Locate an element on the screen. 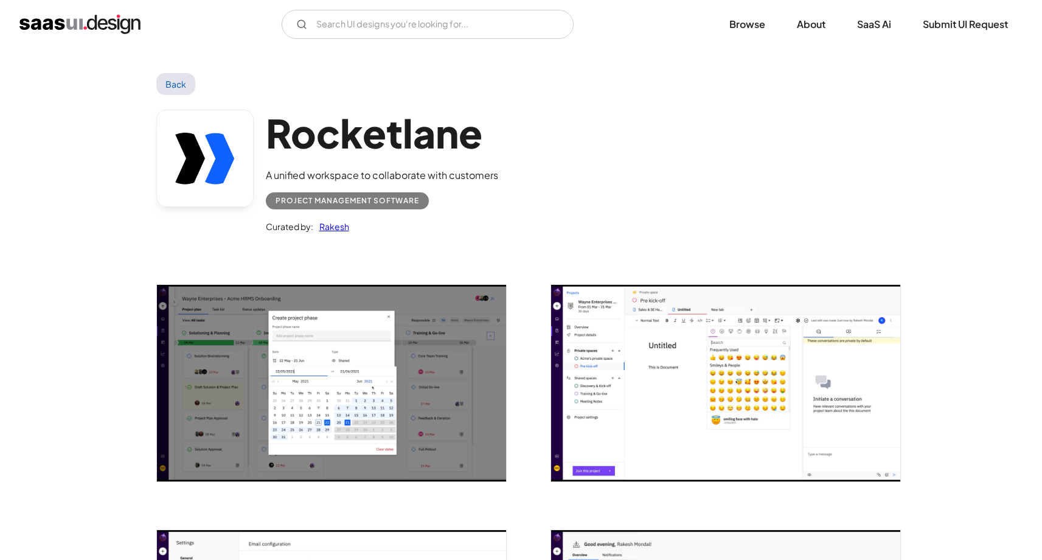 This screenshot has height=560, width=1042. a: home is located at coordinates (80, 24).